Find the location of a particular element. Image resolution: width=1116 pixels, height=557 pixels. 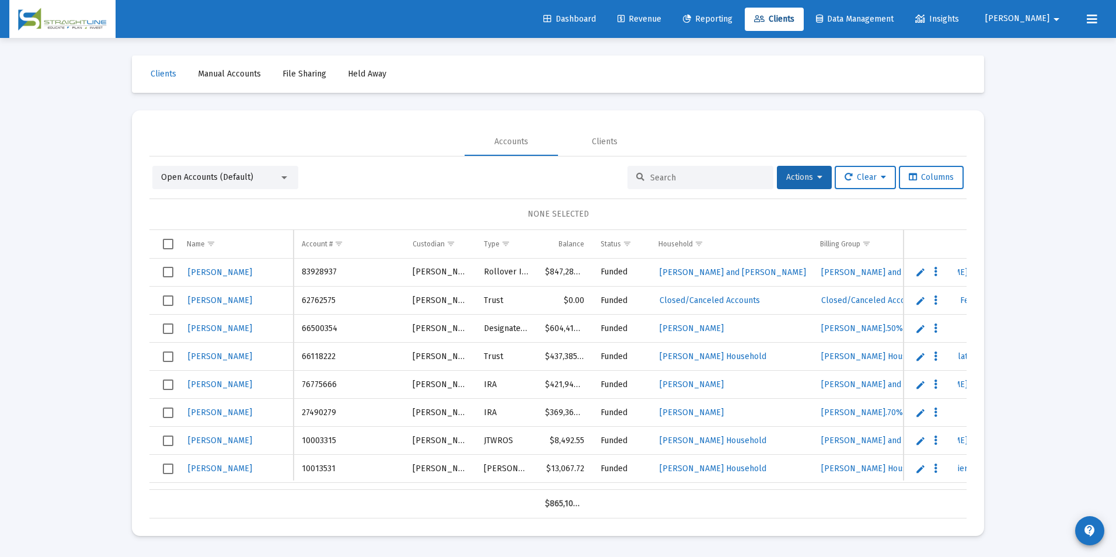

div: $865,109,973.72 is located at coordinates (565, 504).